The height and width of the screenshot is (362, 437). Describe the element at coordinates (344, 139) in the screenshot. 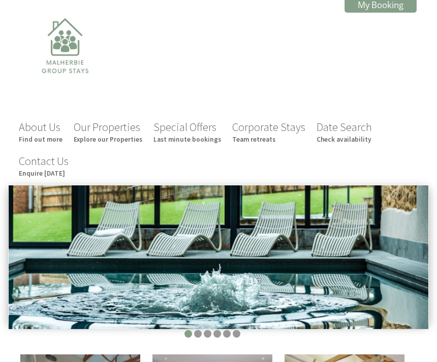

I see `small: Check availability` at that location.